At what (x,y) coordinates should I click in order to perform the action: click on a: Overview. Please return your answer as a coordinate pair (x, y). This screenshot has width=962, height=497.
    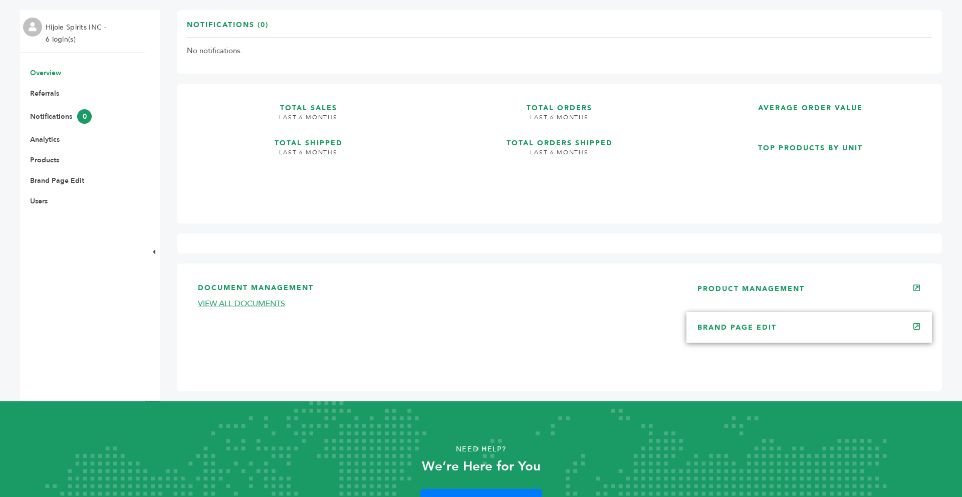
    Looking at the image, I should click on (46, 73).